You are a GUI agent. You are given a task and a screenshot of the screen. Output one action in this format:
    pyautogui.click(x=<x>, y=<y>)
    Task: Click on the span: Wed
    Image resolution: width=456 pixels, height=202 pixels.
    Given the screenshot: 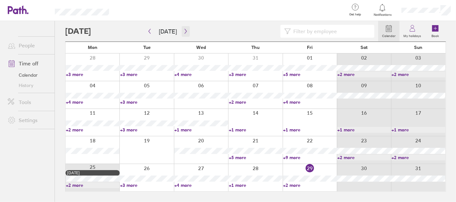 What is the action you would take?
    pyautogui.click(x=201, y=47)
    